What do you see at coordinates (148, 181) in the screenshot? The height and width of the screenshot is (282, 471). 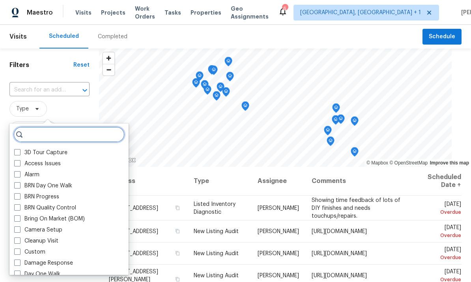 I see `th: Address` at bounding box center [148, 181].